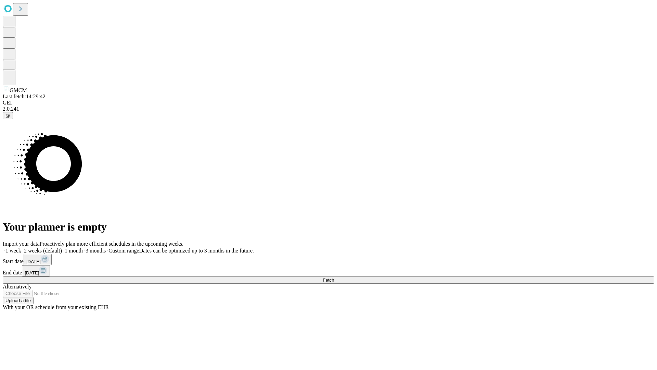 The width and height of the screenshot is (657, 370). Describe the element at coordinates (329, 259) in the screenshot. I see `div: Start date` at that location.